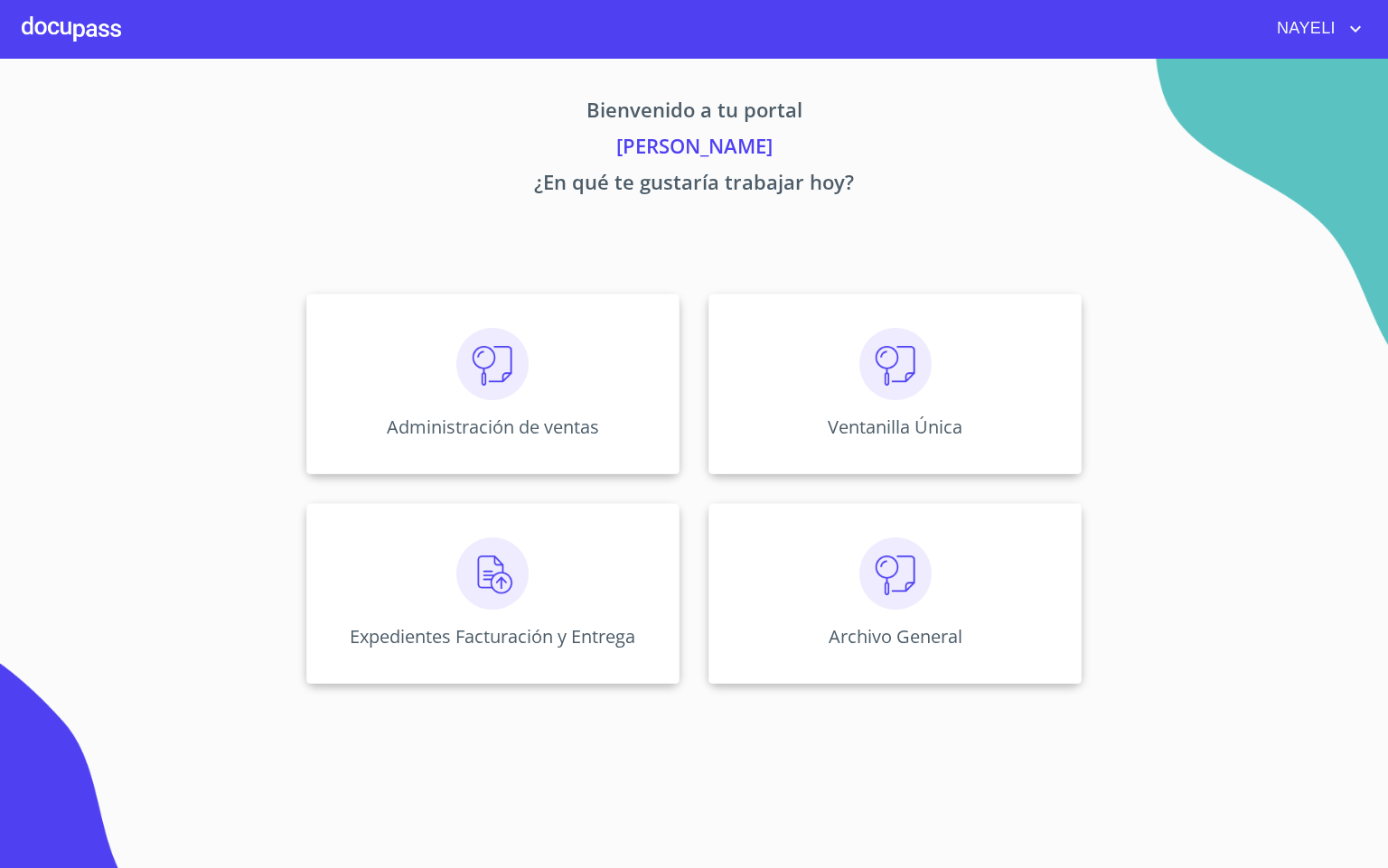  I want to click on button: account of current user, so click(1315, 28).